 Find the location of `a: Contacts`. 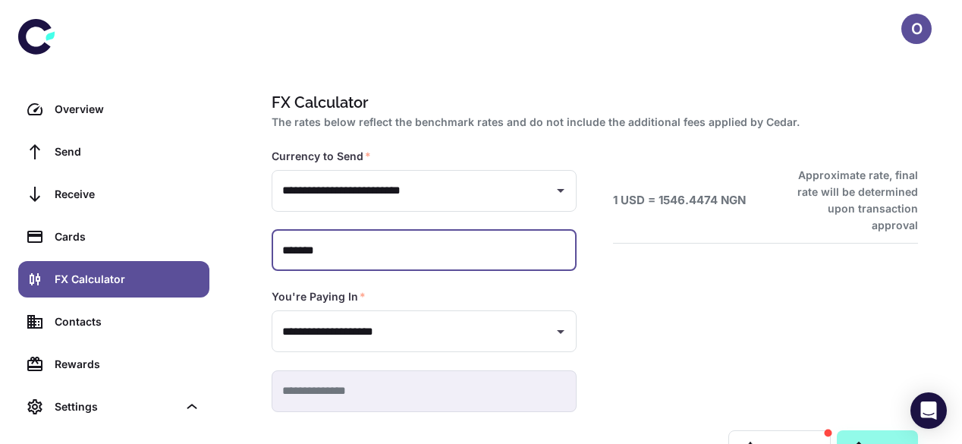

a: Contacts is located at coordinates (114, 322).